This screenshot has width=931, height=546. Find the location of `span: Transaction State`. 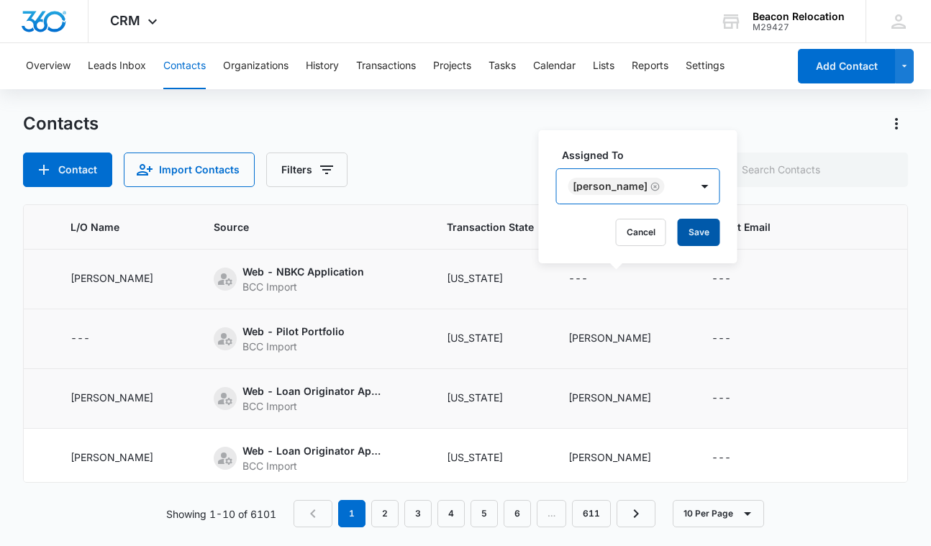

span: Transaction State is located at coordinates (490, 227).